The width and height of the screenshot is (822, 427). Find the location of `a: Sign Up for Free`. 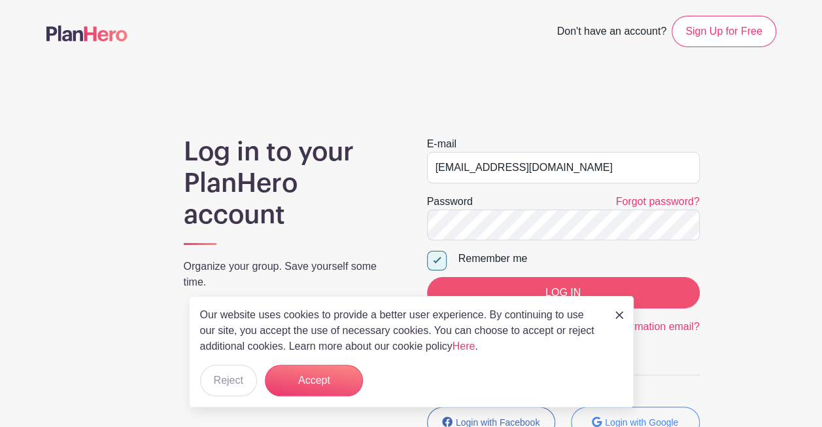

a: Sign Up for Free is located at coordinates (724, 31).